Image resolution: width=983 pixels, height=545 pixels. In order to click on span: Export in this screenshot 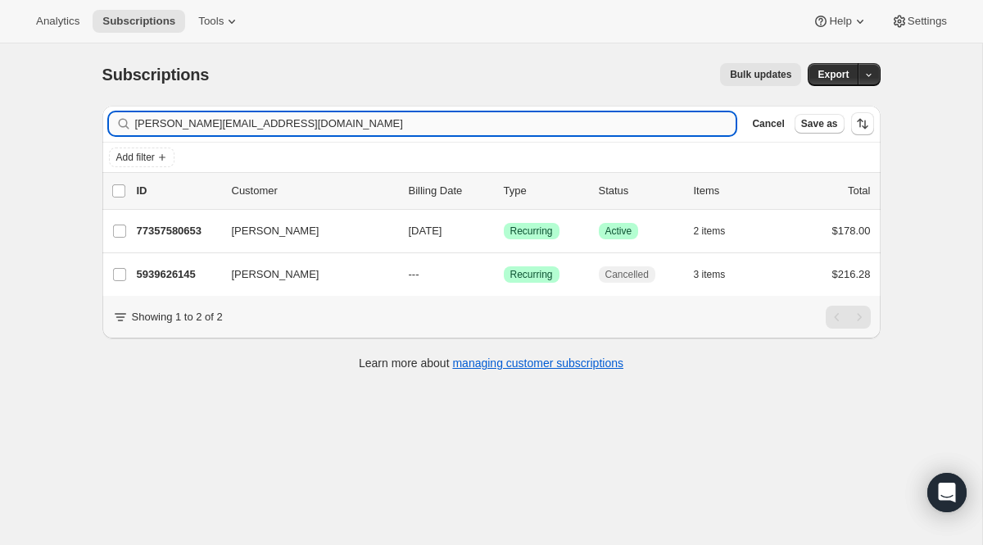, I will do `click(833, 75)`.